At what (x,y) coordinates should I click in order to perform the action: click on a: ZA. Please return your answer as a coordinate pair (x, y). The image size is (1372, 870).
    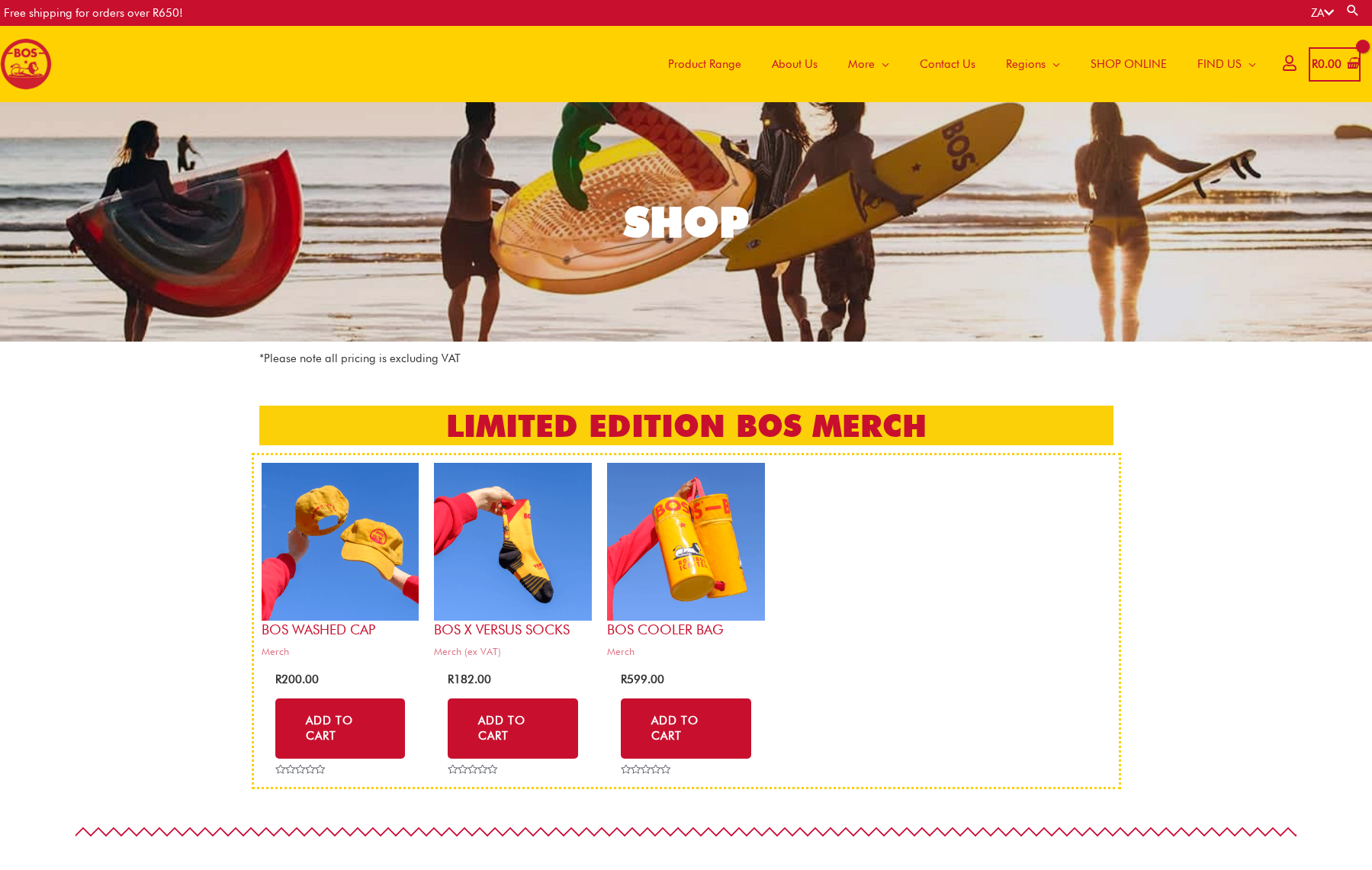
    Looking at the image, I should click on (1323, 13).